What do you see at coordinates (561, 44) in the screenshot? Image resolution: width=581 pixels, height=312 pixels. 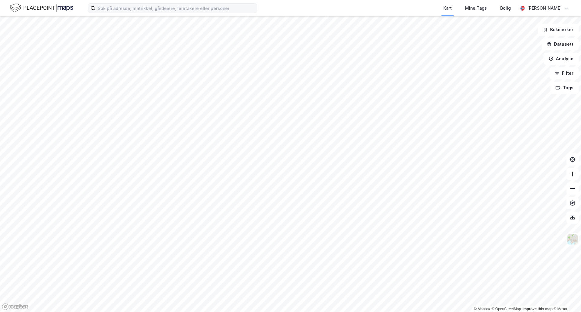 I see `button: Datasett` at bounding box center [561, 44].